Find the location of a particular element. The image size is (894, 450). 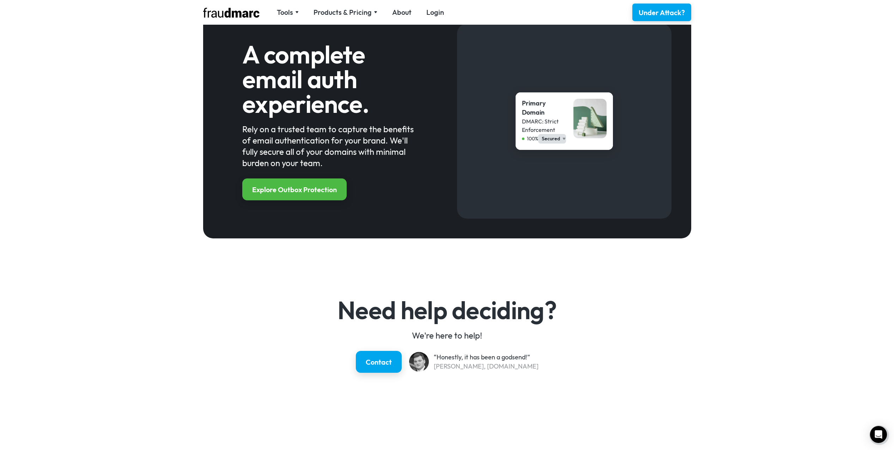

div: Primary Domain is located at coordinates (544, 108).